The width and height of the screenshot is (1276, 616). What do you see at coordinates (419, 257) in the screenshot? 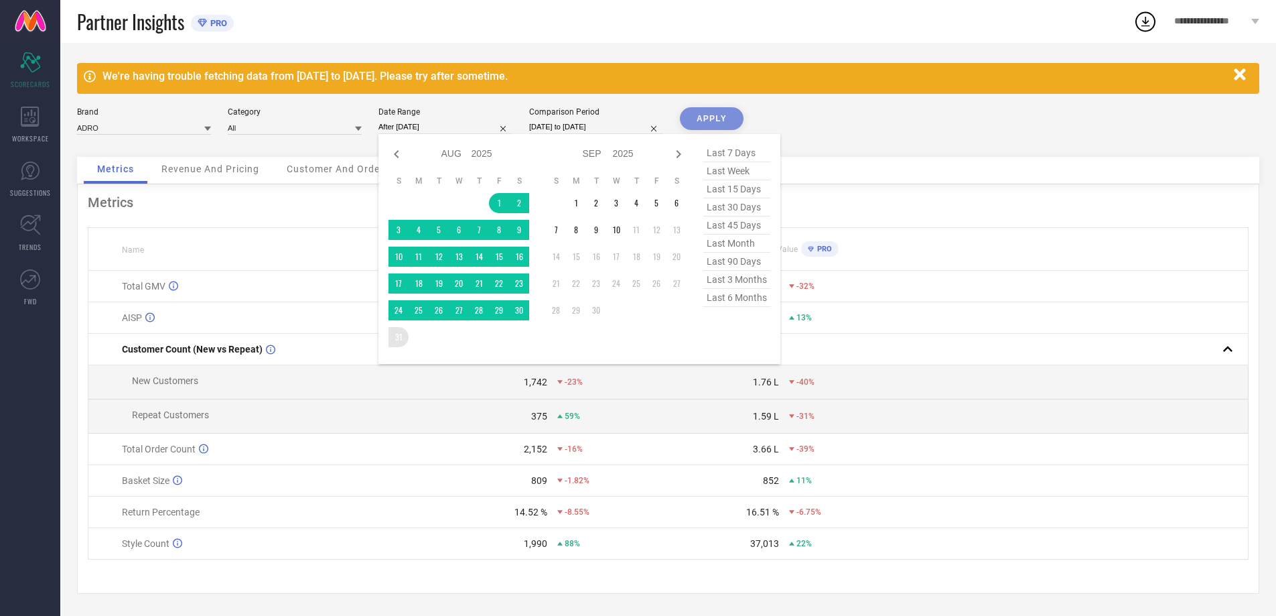
I see `td: Mon Aug 11 2025` at bounding box center [419, 257].